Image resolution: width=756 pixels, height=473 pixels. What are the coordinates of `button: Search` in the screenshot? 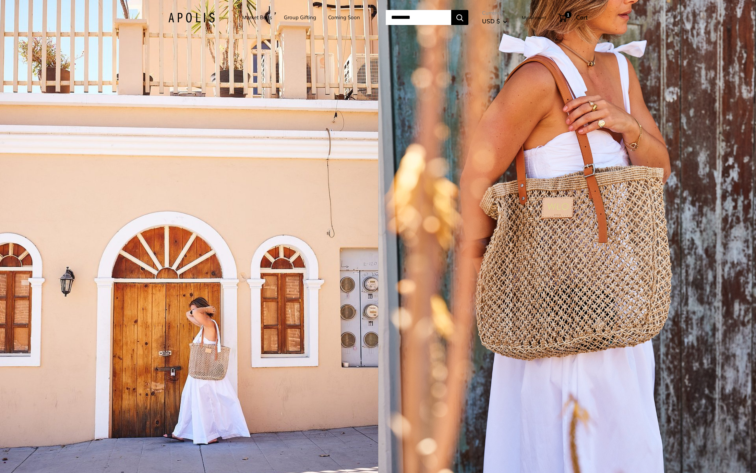 It's located at (460, 17).